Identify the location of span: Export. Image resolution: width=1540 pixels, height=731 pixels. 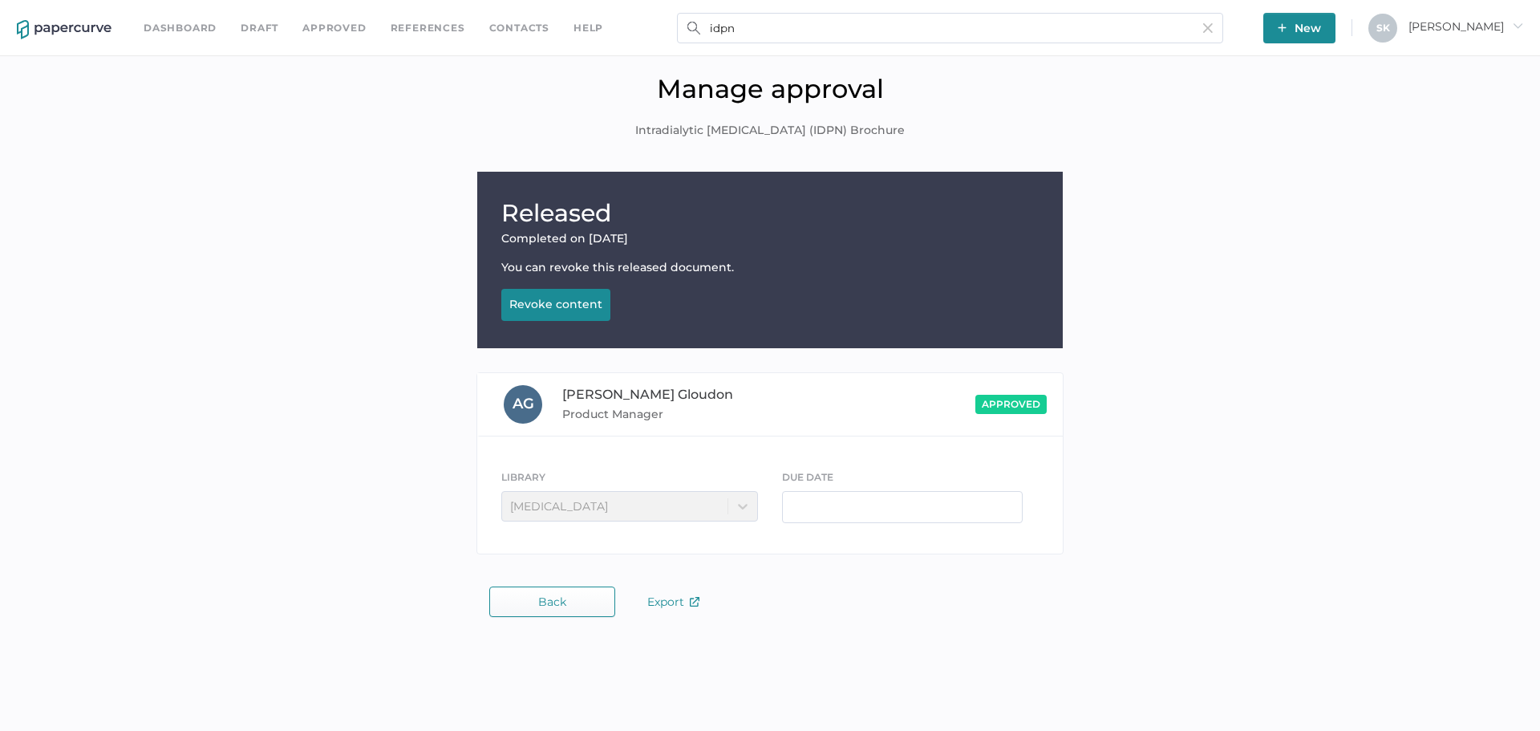
(673, 602).